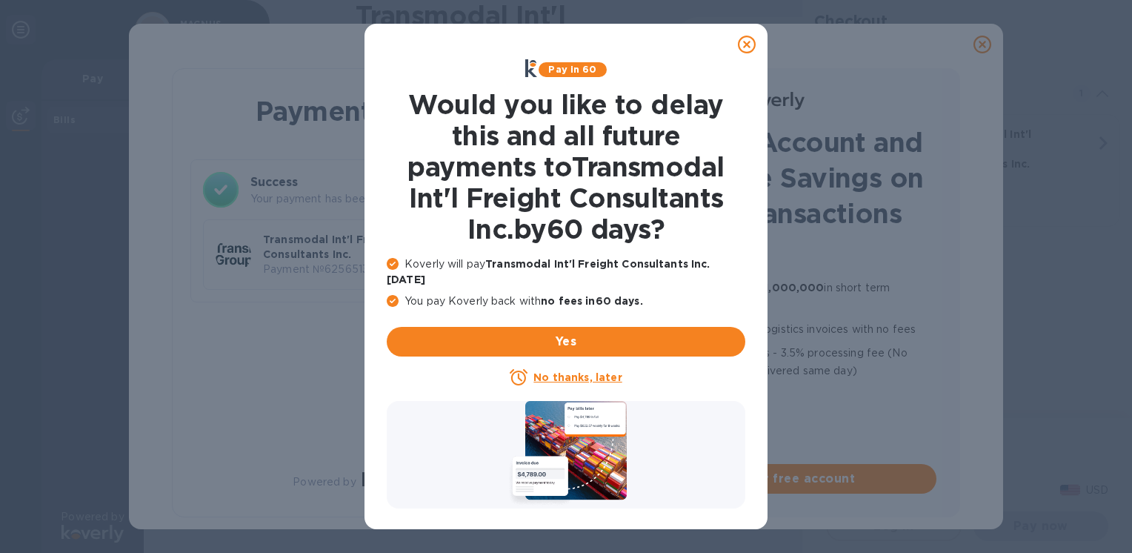 The image size is (1132, 553). What do you see at coordinates (382, 198) in the screenshot?
I see `p: Your payment has been completed.` at bounding box center [382, 198].